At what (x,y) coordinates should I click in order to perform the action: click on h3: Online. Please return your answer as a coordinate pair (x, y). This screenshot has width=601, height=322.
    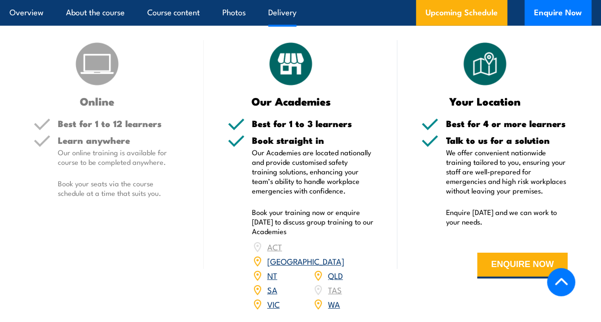
    Looking at the image, I should click on (97, 101).